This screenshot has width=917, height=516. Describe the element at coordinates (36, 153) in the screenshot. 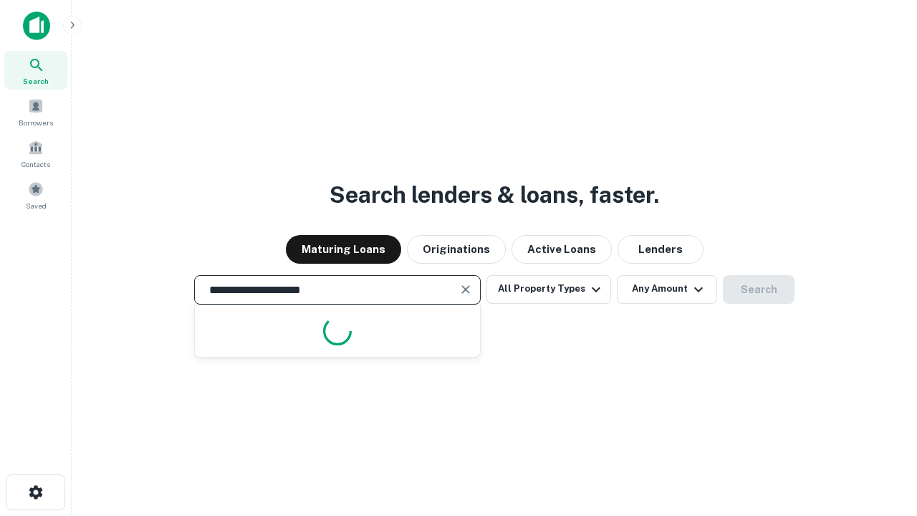

I see `div: Contacts` at that location.